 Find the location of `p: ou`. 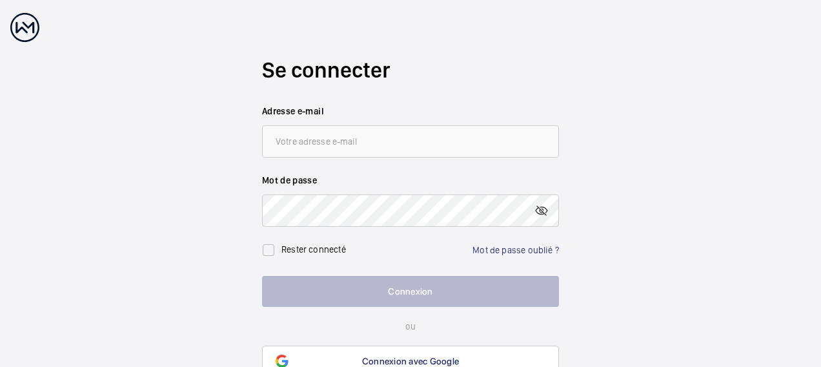

p: ou is located at coordinates (411, 326).